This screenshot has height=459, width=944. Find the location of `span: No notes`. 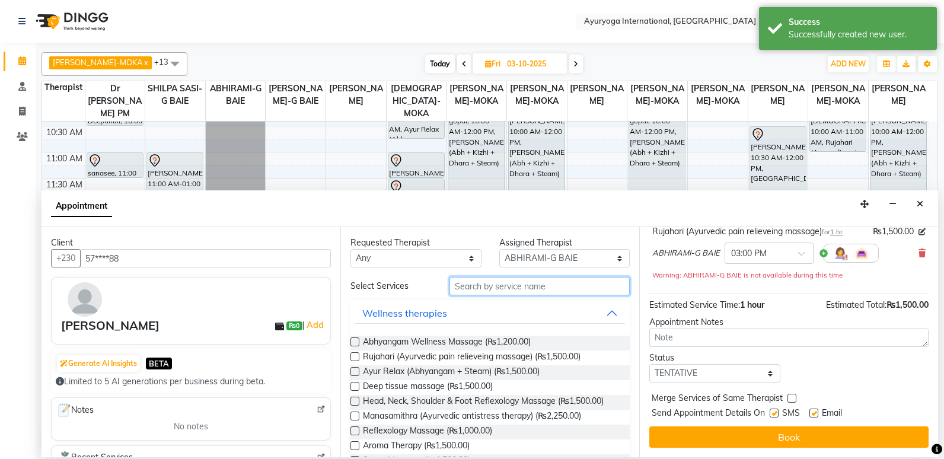

span: No notes is located at coordinates (191, 426).